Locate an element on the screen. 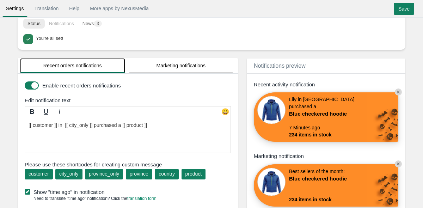 This screenshot has height=208, width=423. input: Save is located at coordinates (404, 9).